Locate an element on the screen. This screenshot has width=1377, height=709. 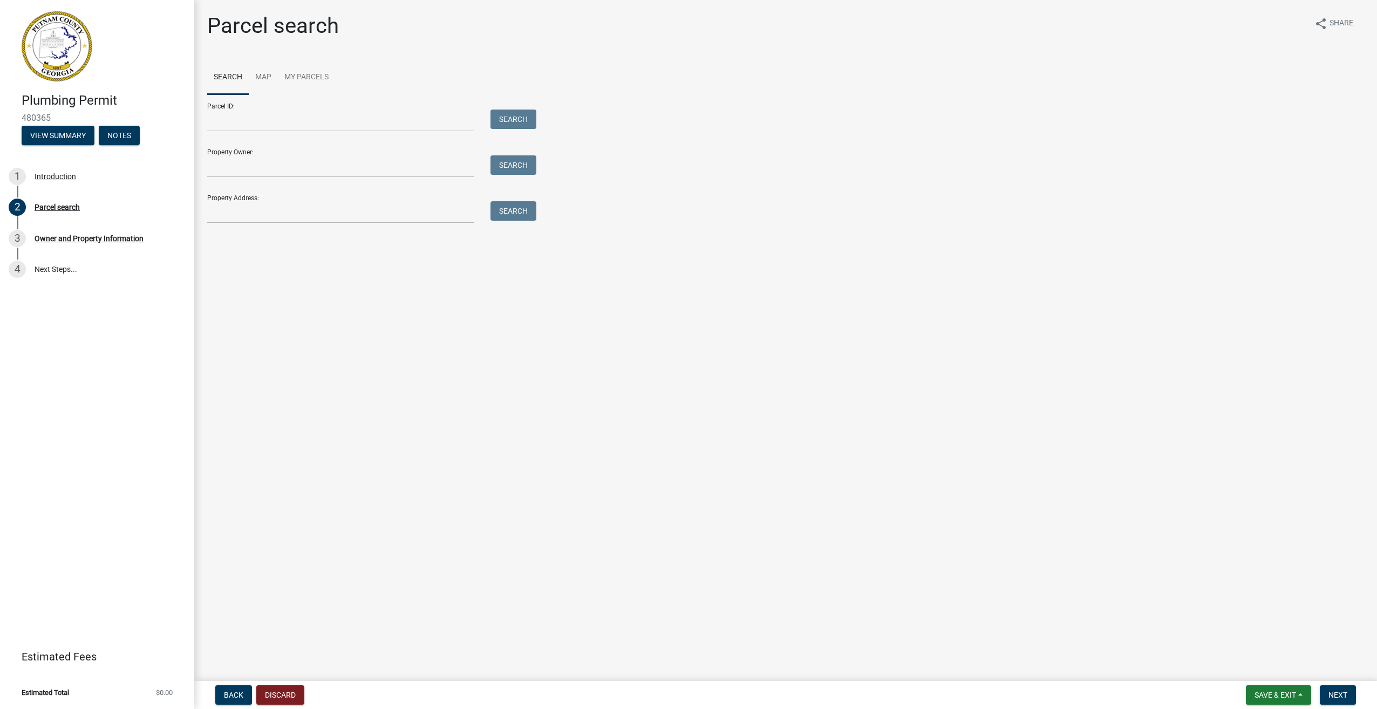
span: Share is located at coordinates (1342, 24).